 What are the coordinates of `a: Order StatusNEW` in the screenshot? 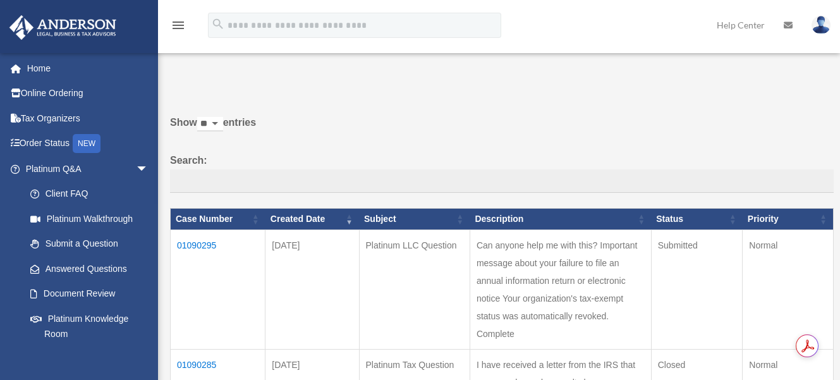 It's located at (88, 143).